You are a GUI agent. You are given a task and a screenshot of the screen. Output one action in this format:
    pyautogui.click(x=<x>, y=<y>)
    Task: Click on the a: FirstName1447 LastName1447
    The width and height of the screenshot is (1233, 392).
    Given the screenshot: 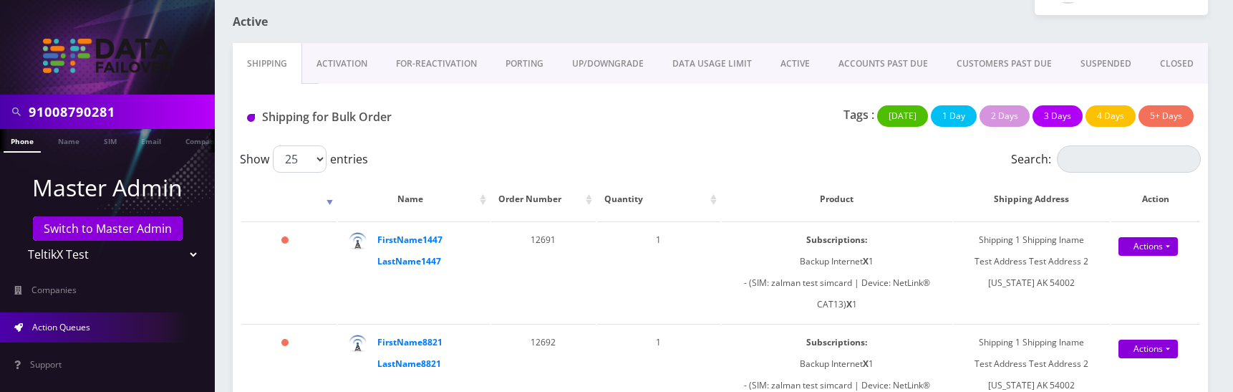 What is the action you would take?
    pyautogui.click(x=410, y=250)
    